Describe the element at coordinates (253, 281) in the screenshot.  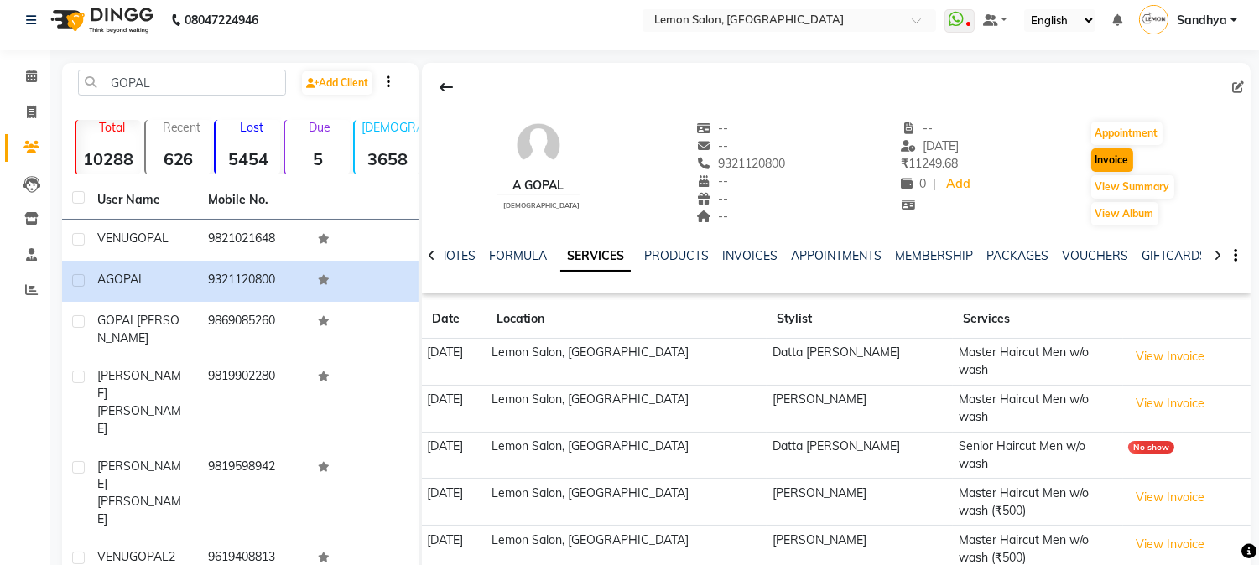
I see `td: 9321120800` at that location.